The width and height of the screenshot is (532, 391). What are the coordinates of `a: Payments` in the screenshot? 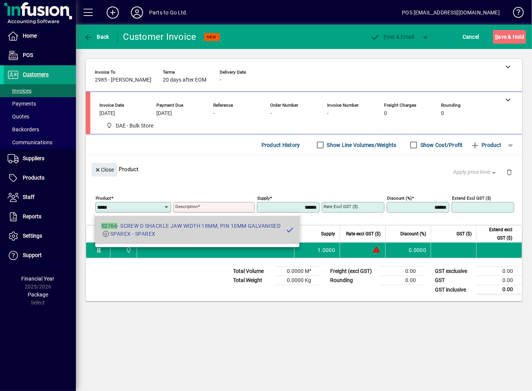 It's located at (40, 104).